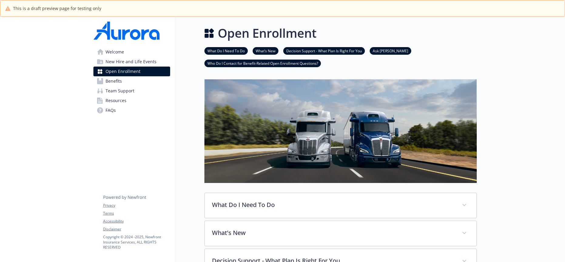 The height and width of the screenshot is (262, 565). I want to click on a: What’s New, so click(266, 50).